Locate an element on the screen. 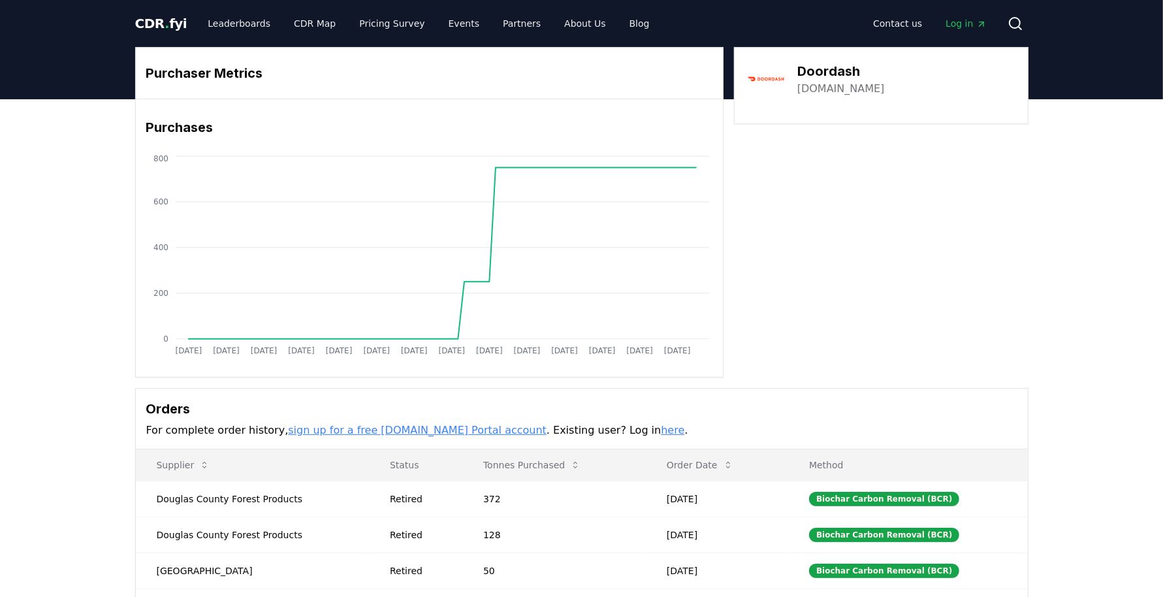 The image size is (1163, 597). p: For complete order history, . Existing user? Log in . is located at coordinates (582, 430).